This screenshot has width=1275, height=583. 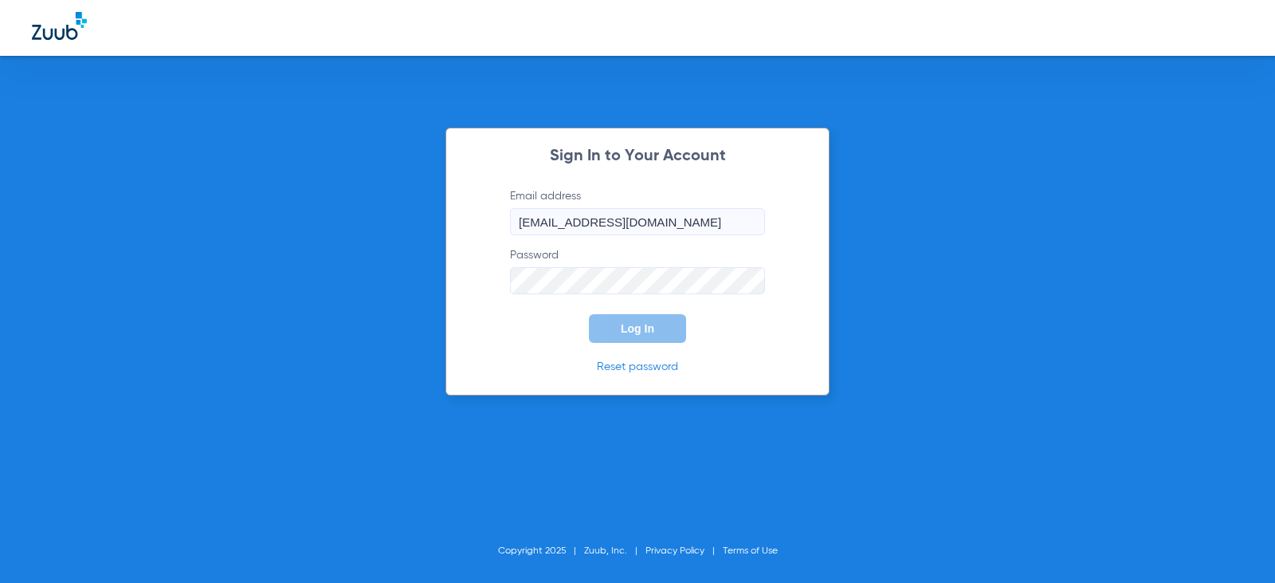 I want to click on li: Copyright 2025, so click(x=541, y=551).